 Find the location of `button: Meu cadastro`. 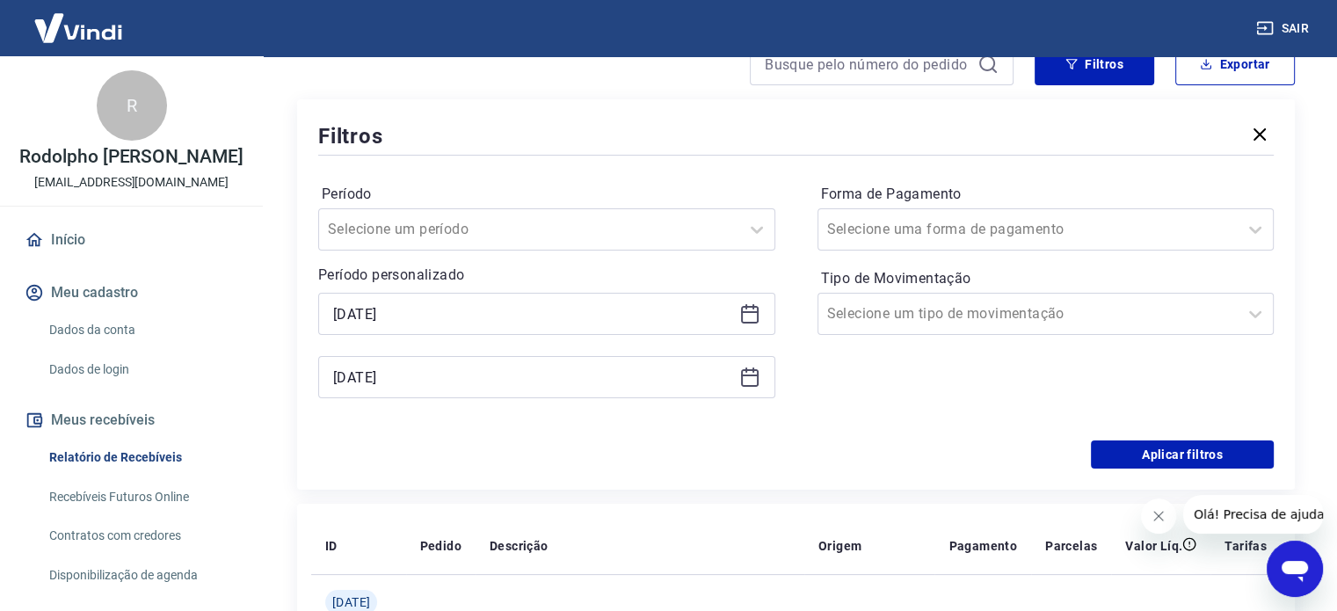

button: Meu cadastro is located at coordinates (131, 293).